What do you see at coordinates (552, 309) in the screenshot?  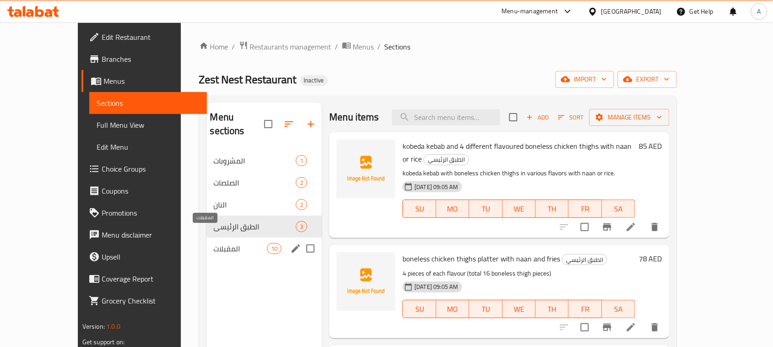 I see `button: TH` at bounding box center [552, 309].